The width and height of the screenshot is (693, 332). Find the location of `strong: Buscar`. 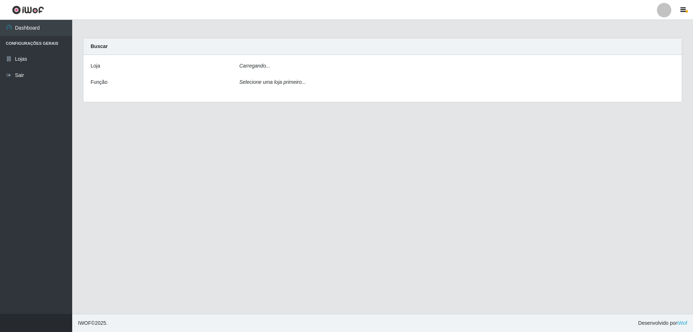

strong: Buscar is located at coordinates (99, 46).